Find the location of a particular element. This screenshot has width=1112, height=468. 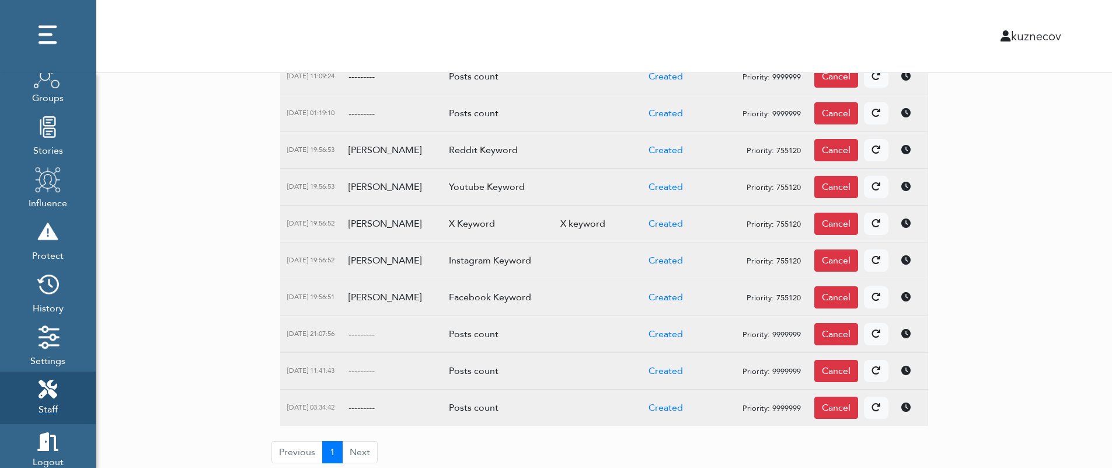

span: Groups is located at coordinates (48, 97).